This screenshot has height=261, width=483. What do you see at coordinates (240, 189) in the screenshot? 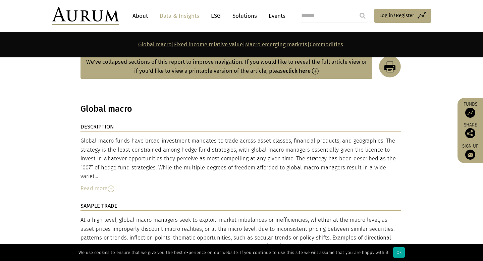
I see `div: Read more` at bounding box center [240, 189].